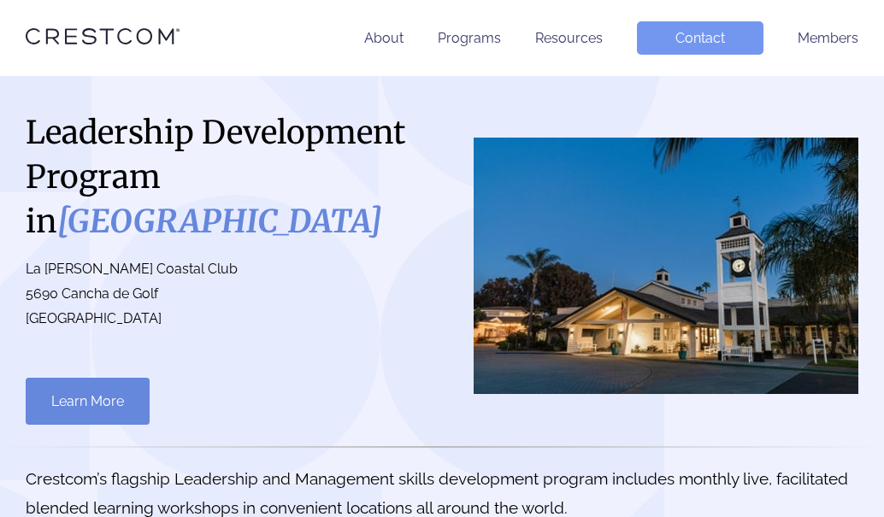 This screenshot has height=517, width=884. I want to click on a: Resources, so click(568, 38).